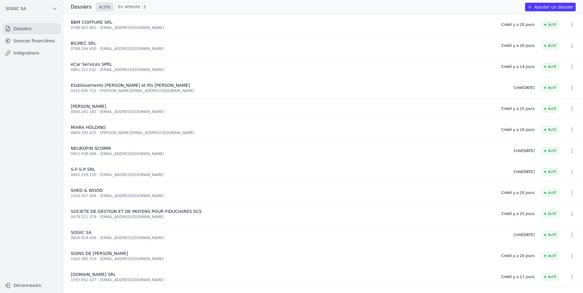  Describe the element at coordinates (91, 22) in the screenshot. I see `span: BBM COIFFURE SRL` at that location.